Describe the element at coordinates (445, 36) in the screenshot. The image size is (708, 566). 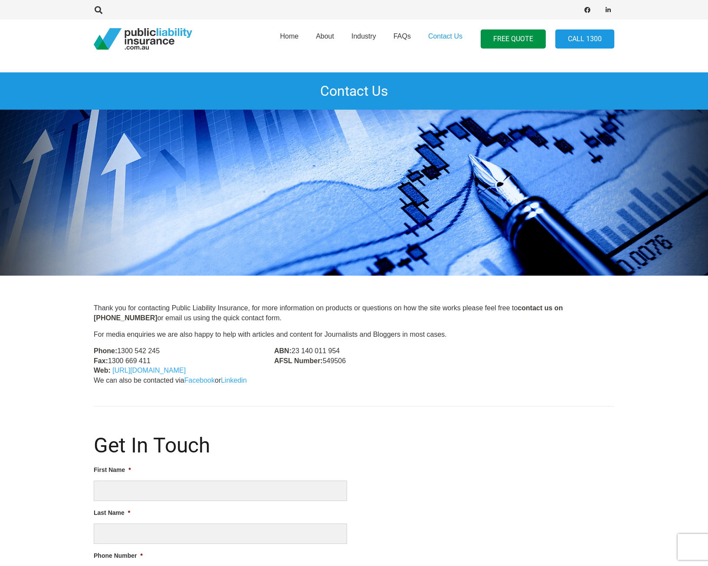
I see `span: Contact Us` at that location.